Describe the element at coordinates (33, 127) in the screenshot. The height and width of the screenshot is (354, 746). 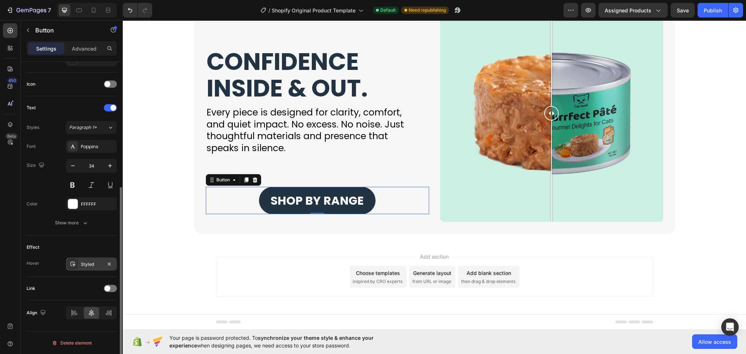
I see `div: Styles` at that location.